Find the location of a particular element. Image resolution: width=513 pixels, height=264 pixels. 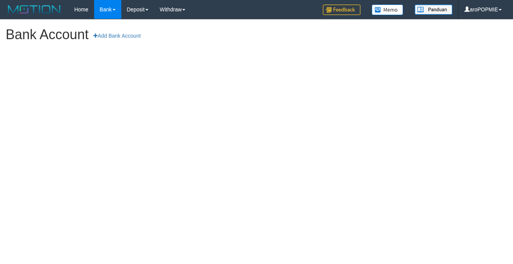

h1: Bank Account is located at coordinates (257, 35).